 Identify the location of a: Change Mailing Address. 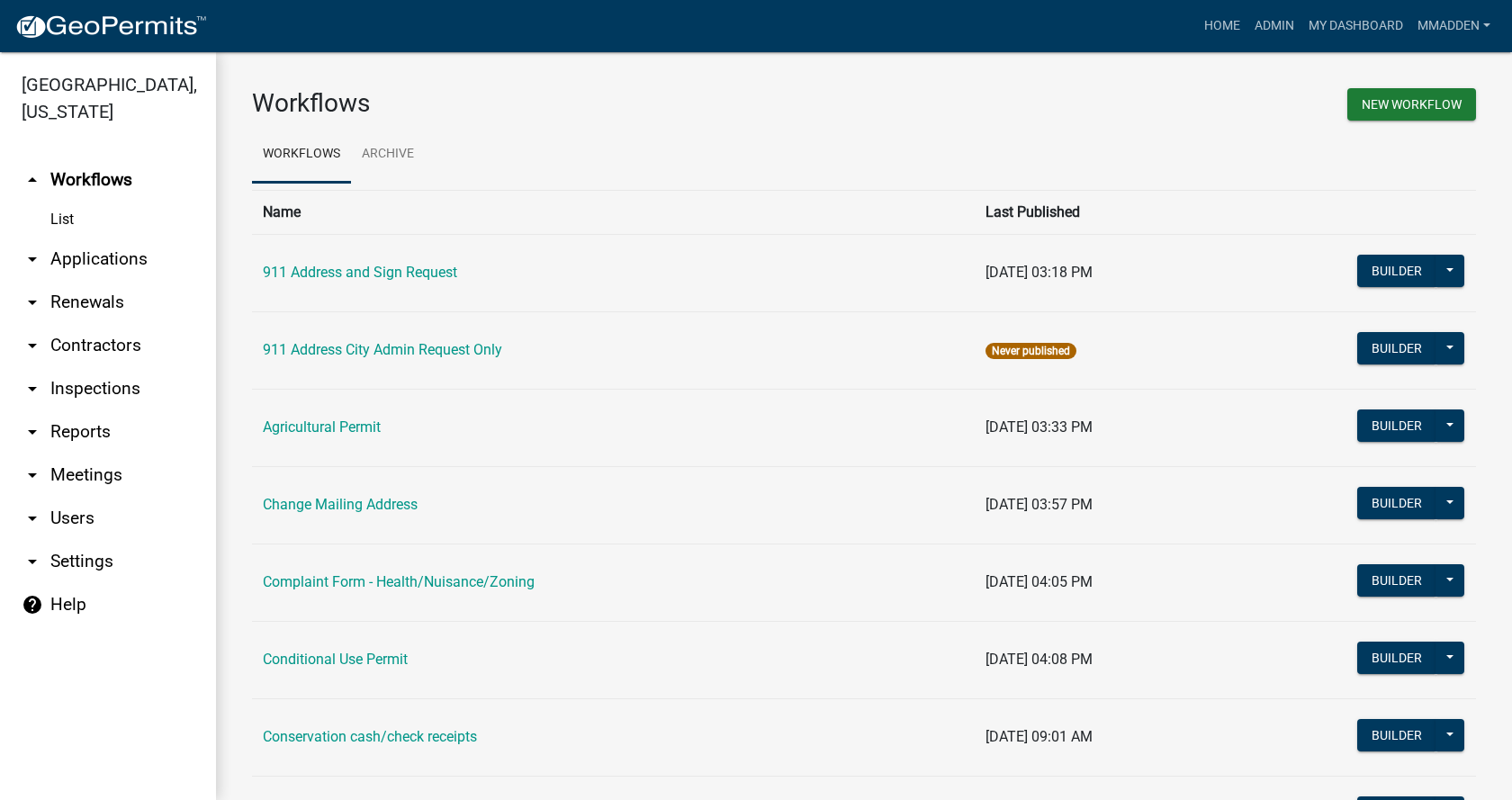
(340, 503).